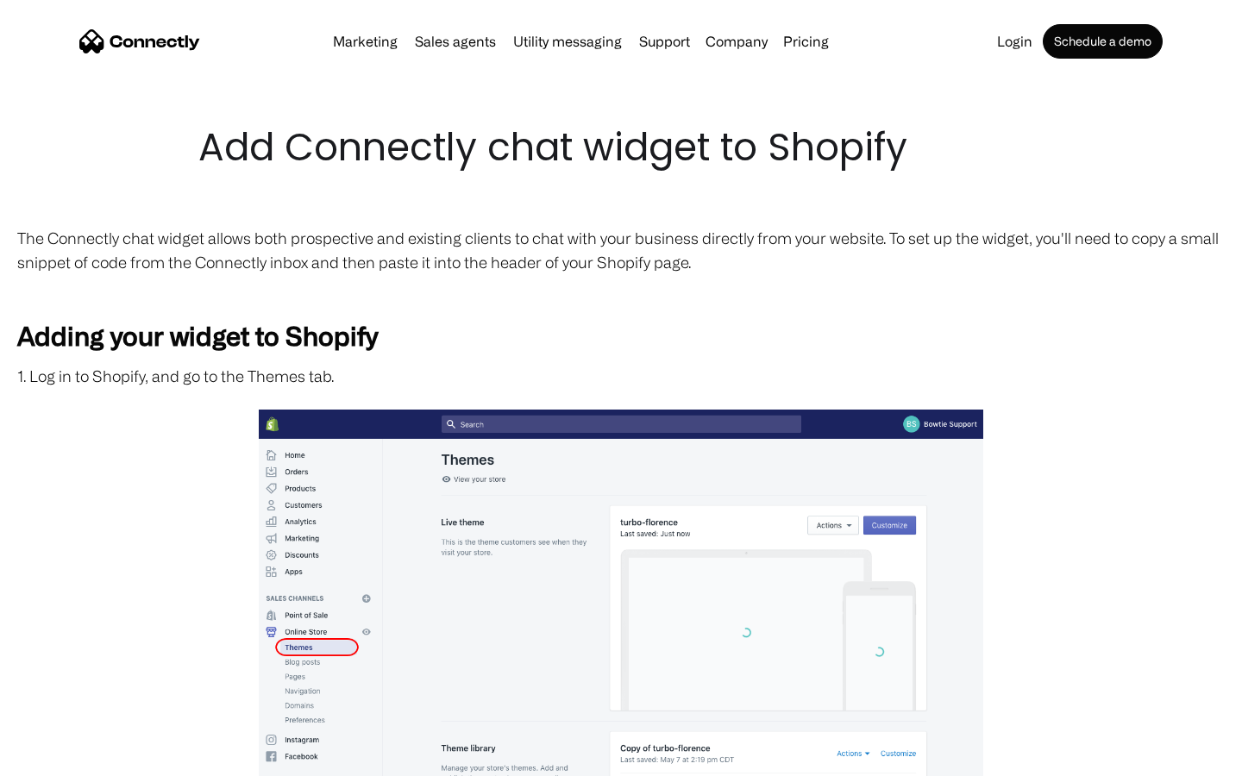  Describe the element at coordinates (621, 147) in the screenshot. I see `h1: Add Connectly chat widget to Shopify` at that location.